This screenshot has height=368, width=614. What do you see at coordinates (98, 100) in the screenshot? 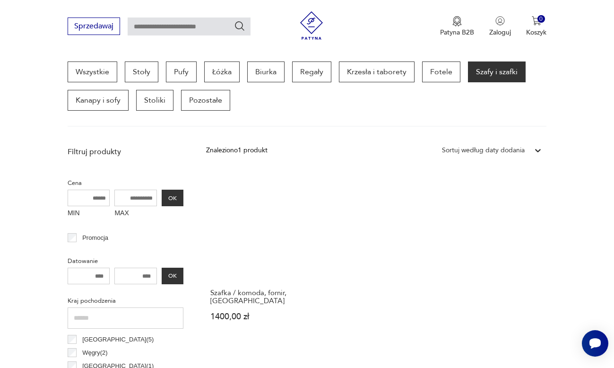
I see `p: Kanapy i sofy` at bounding box center [98, 100].